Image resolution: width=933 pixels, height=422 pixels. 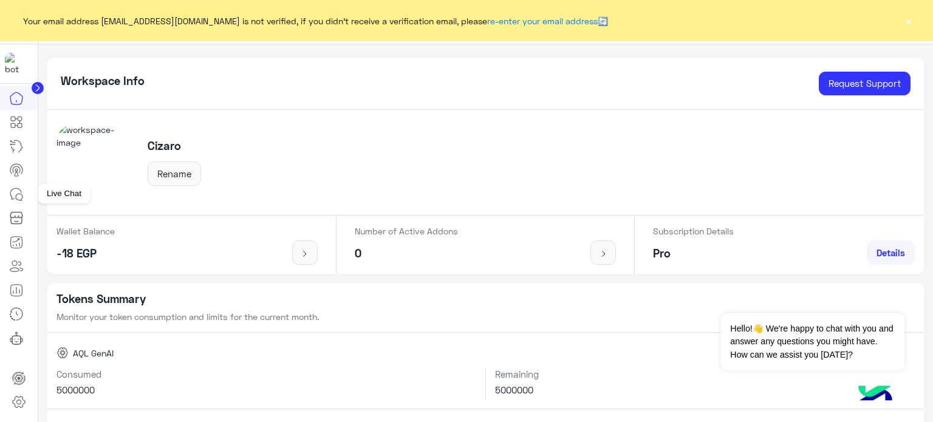 I want to click on h5: -18 EGP, so click(x=86, y=253).